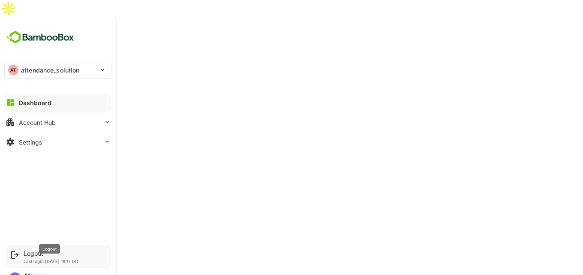 This screenshot has height=275, width=583. I want to click on div: Settings, so click(30, 142).